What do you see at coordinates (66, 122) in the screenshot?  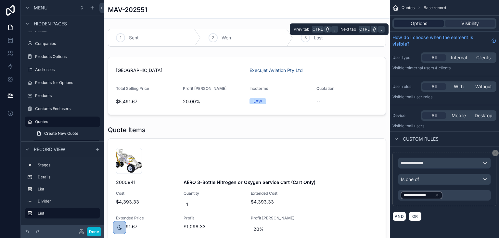 I see `label: Quotes` at bounding box center [66, 122].